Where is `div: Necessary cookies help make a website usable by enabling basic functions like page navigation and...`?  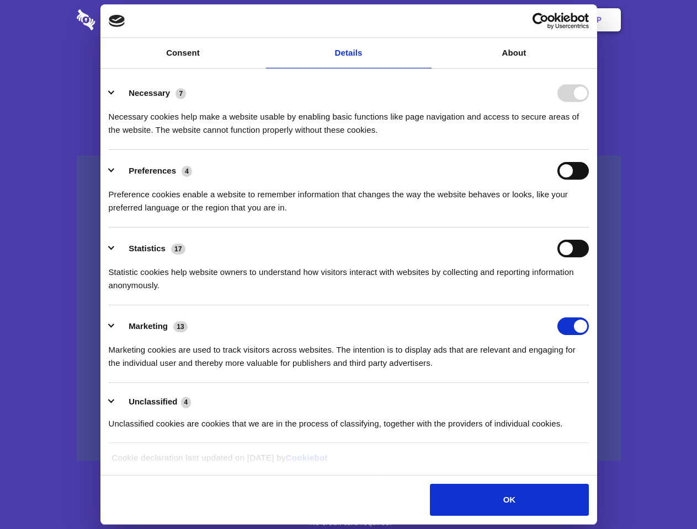 div: Necessary cookies help make a website usable by enabling basic functions like page navigation and... is located at coordinates (349, 119).